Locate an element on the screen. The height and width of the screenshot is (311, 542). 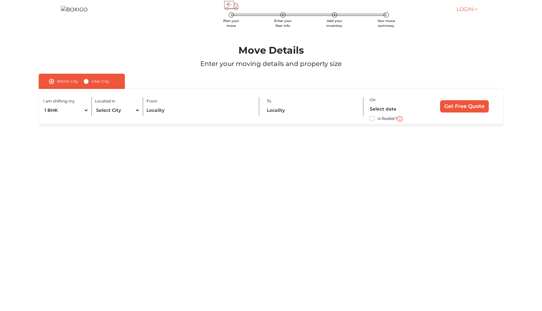
label: Located in is located at coordinates (105, 101).